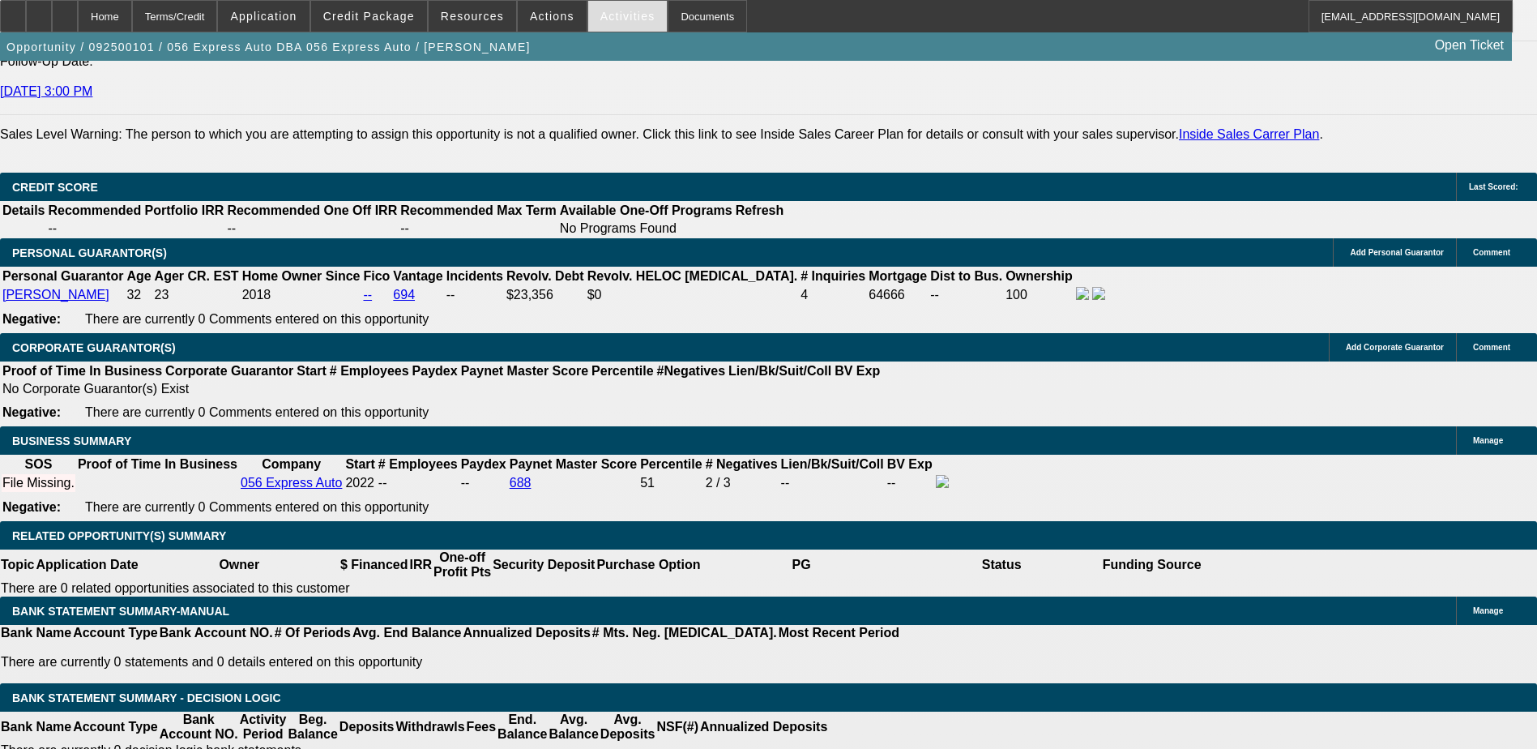 The height and width of the screenshot is (749, 1537). Describe the element at coordinates (573, 727) in the screenshot. I see `th: Avg. Balance` at that location.